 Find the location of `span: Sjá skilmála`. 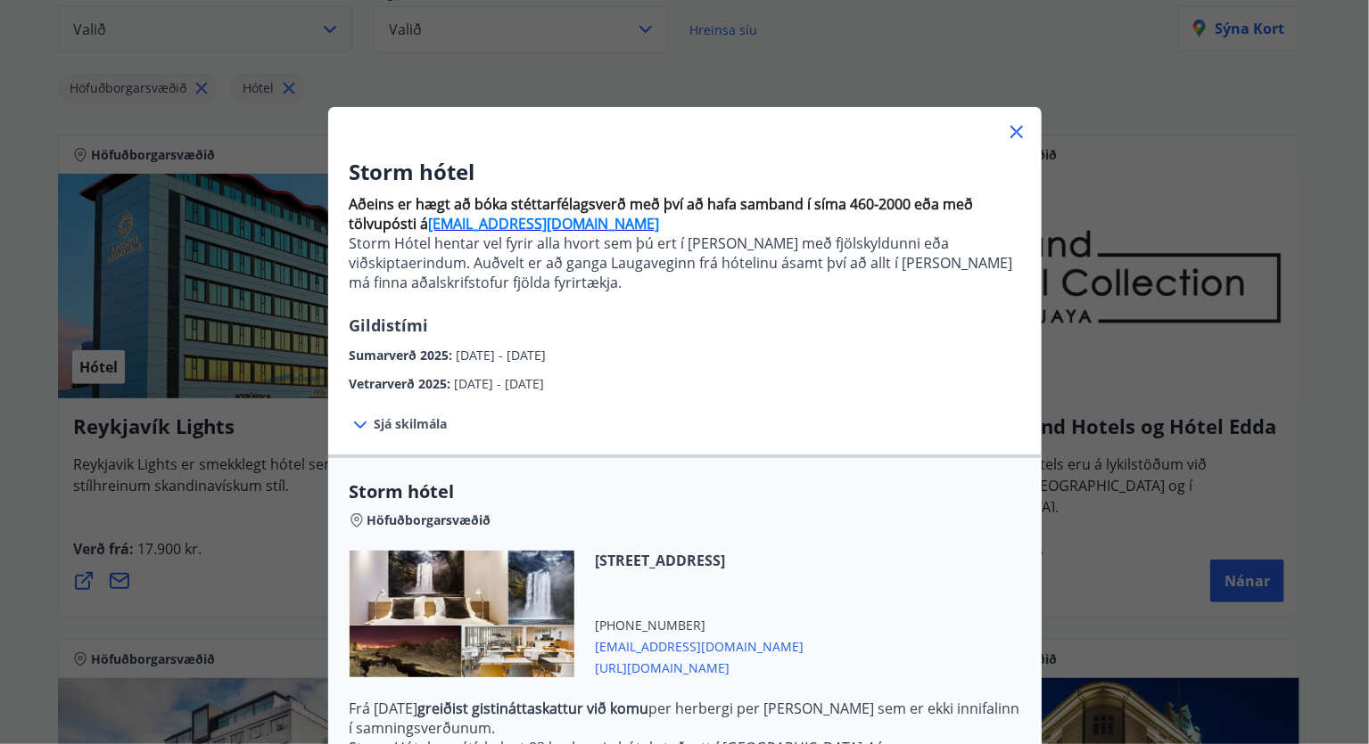

span: Sjá skilmála is located at coordinates (411, 424).